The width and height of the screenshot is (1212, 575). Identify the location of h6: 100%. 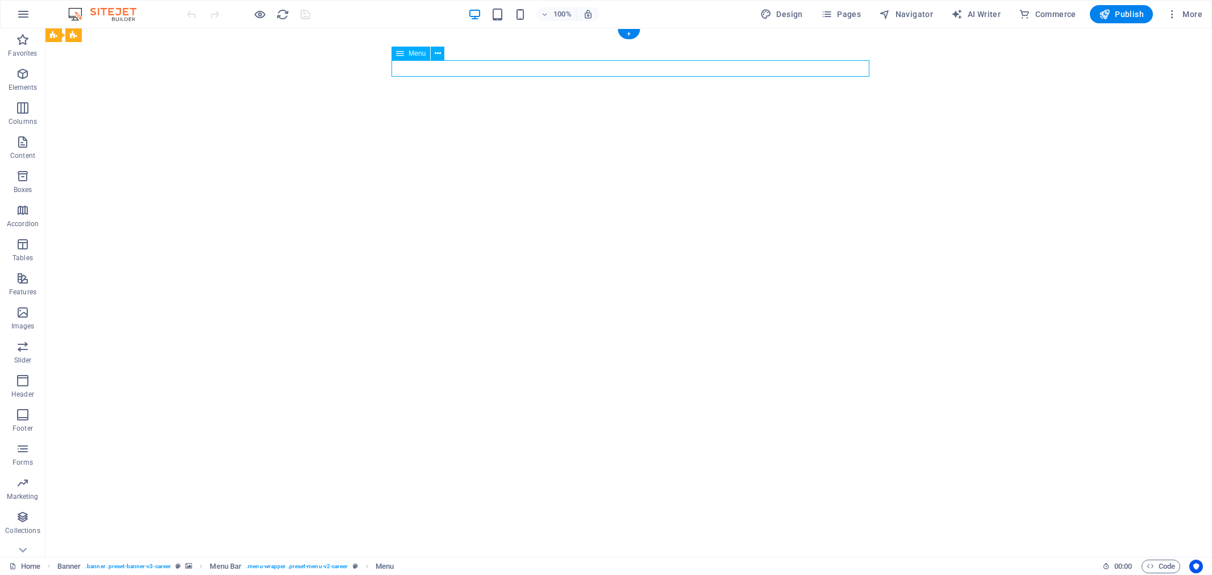
(563, 14).